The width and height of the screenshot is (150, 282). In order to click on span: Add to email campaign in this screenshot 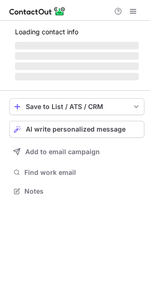, I will do `click(63, 152)`.